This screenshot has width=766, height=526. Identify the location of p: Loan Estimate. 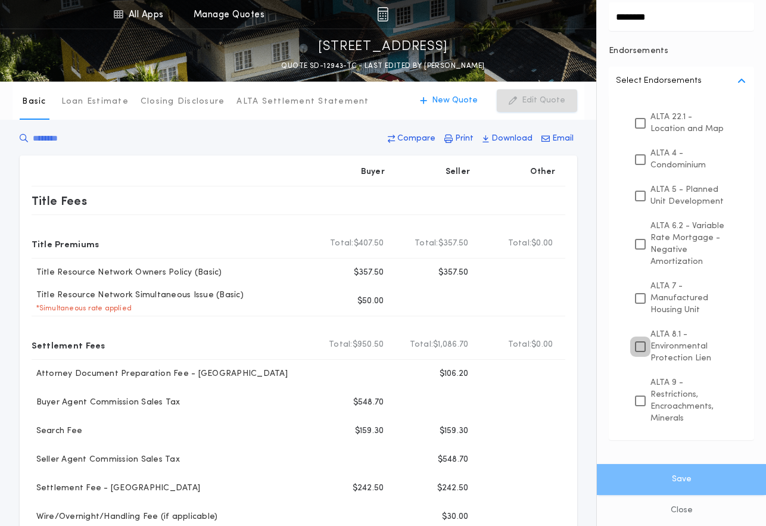
(95, 102).